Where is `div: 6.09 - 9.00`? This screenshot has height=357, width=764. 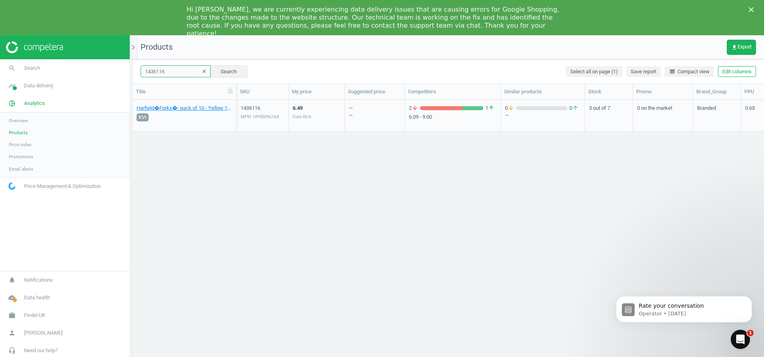
div: 6.09 - 9.00 is located at coordinates (452, 117).